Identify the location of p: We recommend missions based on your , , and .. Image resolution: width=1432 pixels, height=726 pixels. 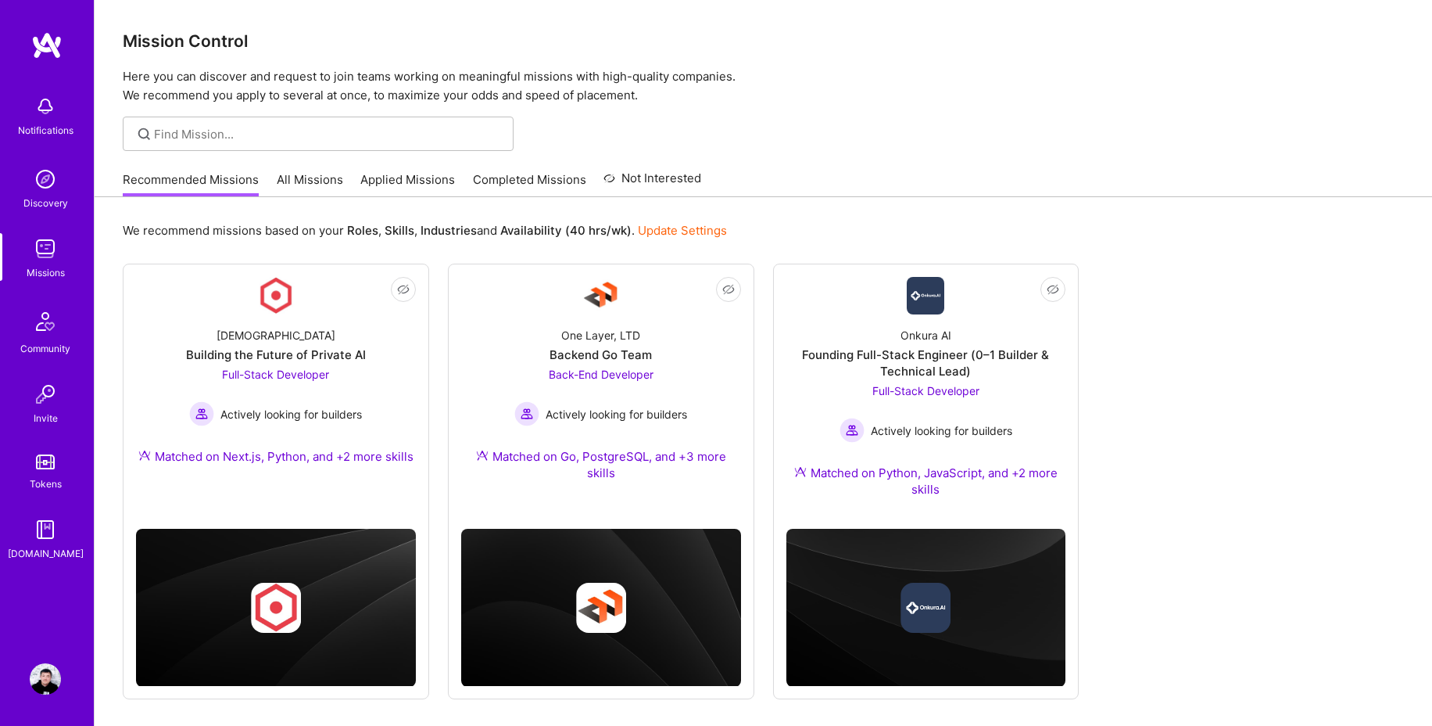
(425, 230).